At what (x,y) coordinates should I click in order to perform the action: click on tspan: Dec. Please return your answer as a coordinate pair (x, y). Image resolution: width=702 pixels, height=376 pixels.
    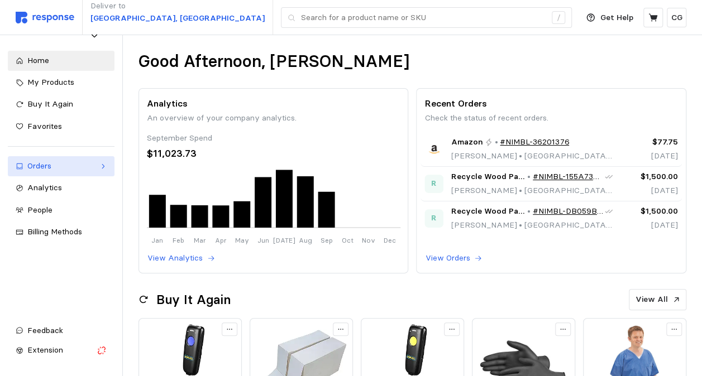
    Looking at the image, I should click on (390, 240).